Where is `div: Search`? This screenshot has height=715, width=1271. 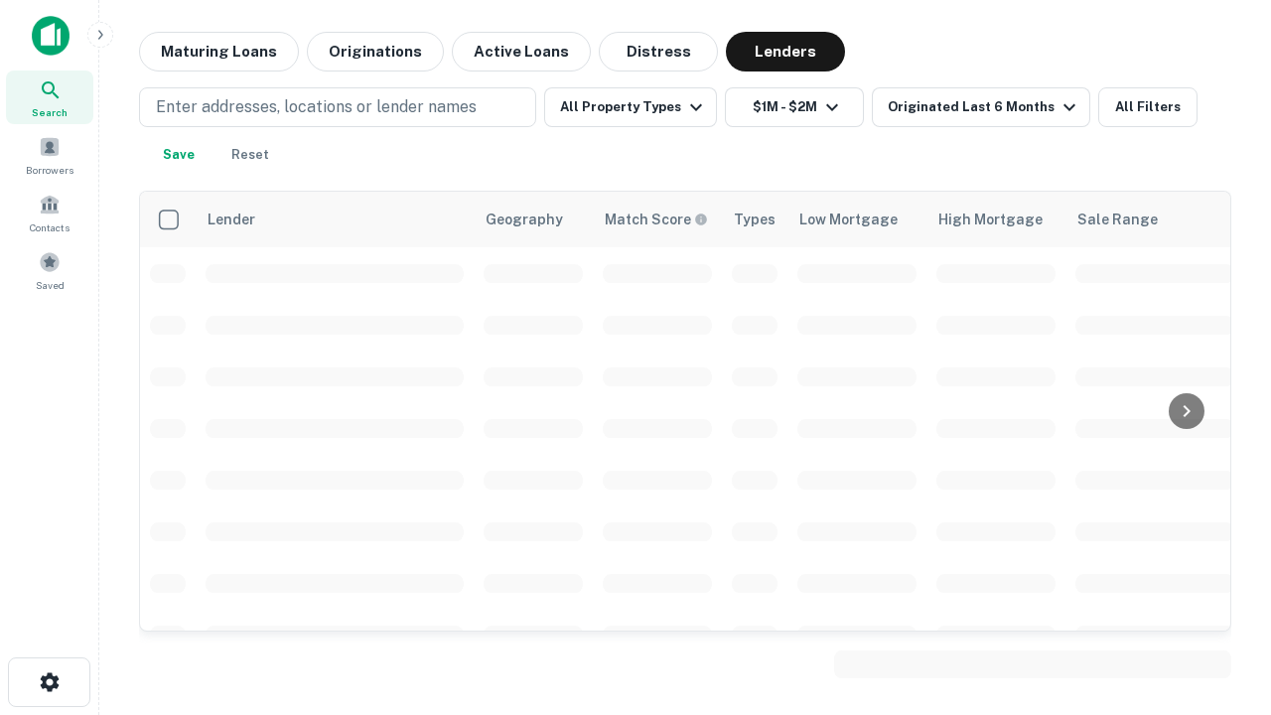
div: Search is located at coordinates (50, 97).